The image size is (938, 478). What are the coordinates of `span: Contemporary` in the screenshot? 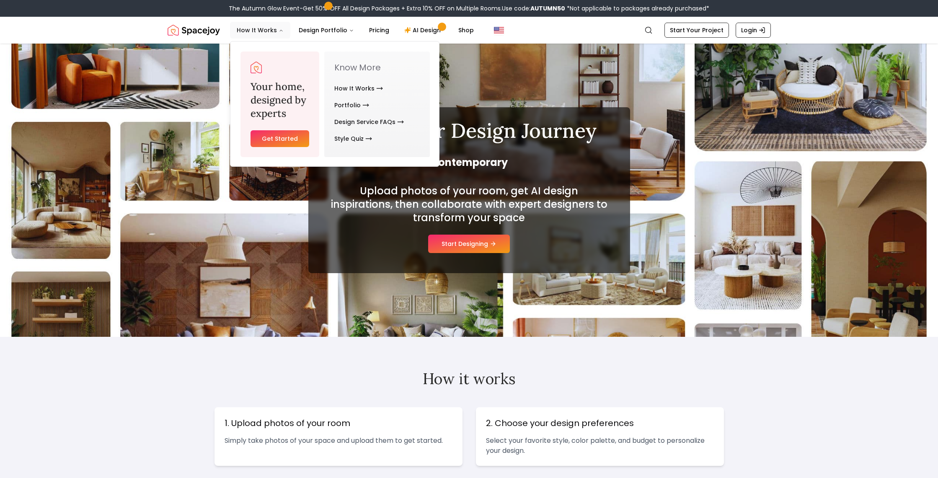 It's located at (469, 162).